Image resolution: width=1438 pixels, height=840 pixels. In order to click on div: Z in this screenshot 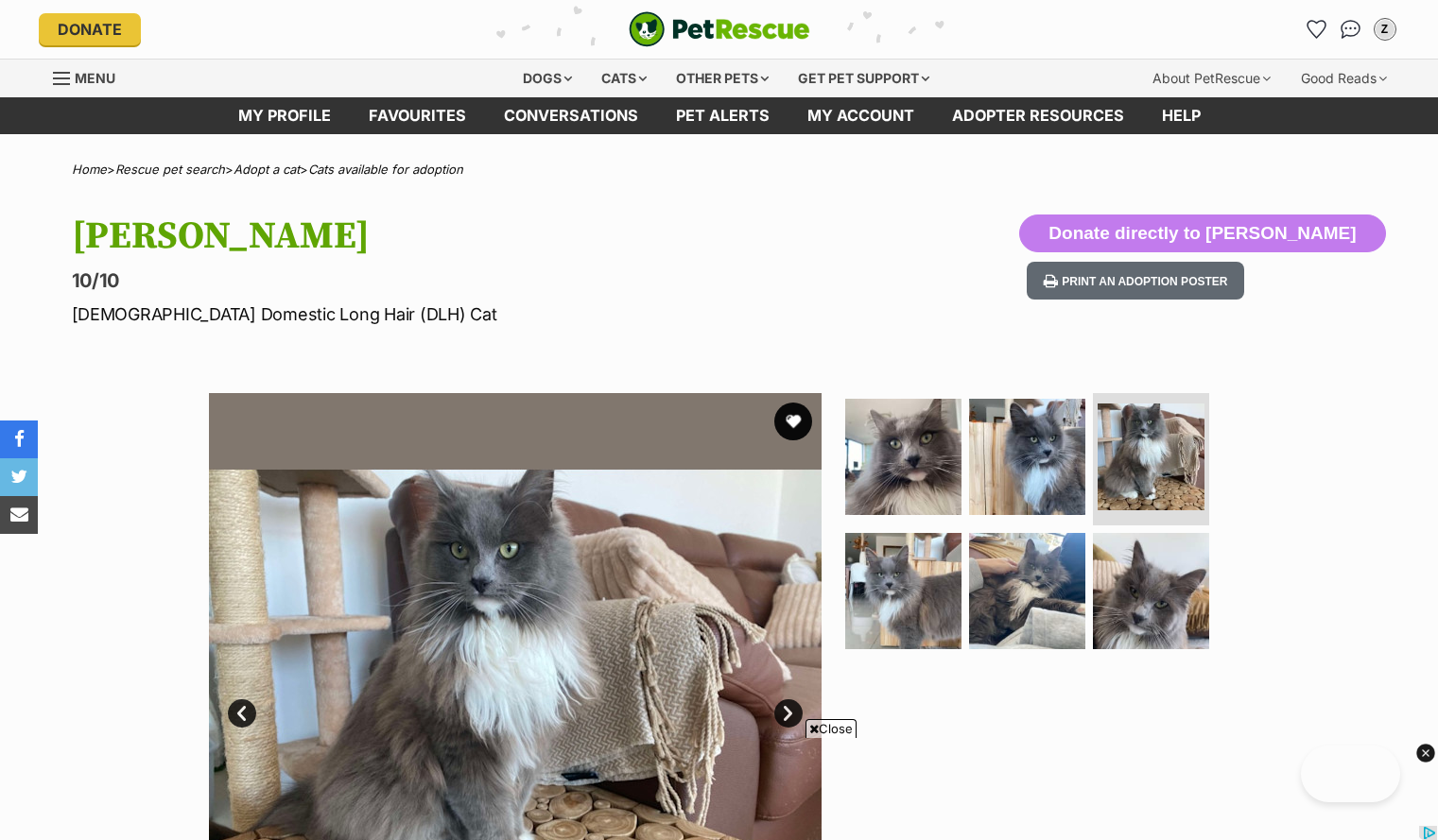, I will do `click(1385, 30)`.